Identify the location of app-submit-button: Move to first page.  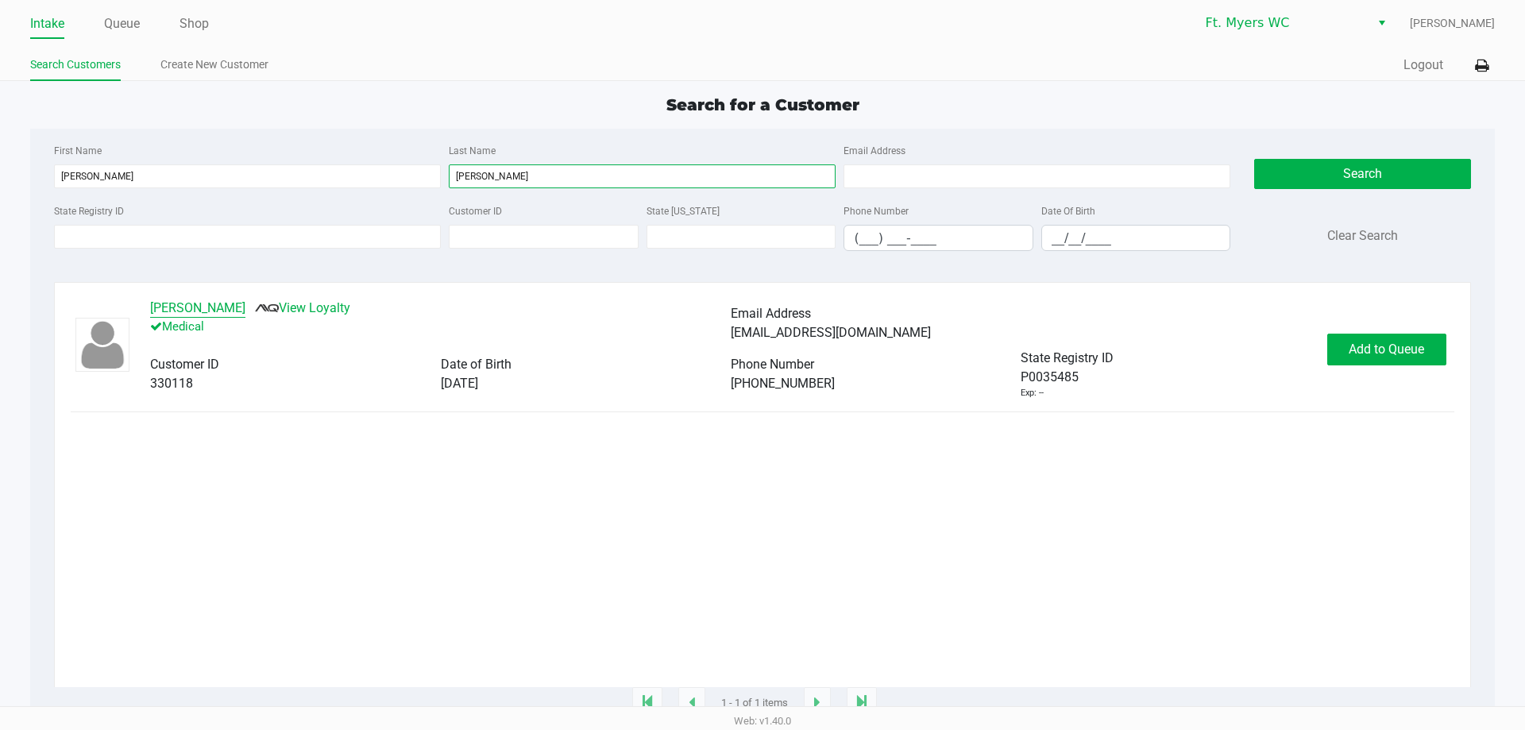
(647, 703).